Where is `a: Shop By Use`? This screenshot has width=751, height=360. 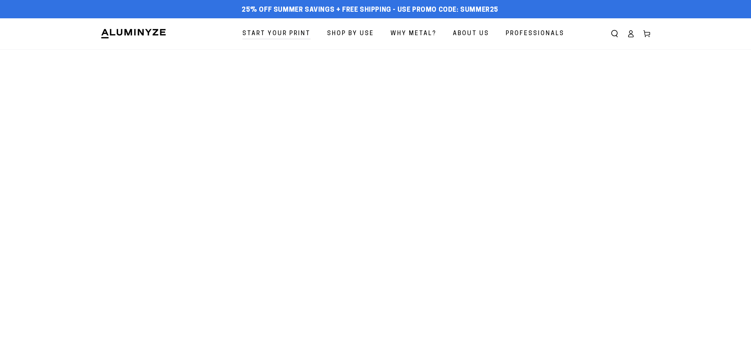
a: Shop By Use is located at coordinates (351, 34).